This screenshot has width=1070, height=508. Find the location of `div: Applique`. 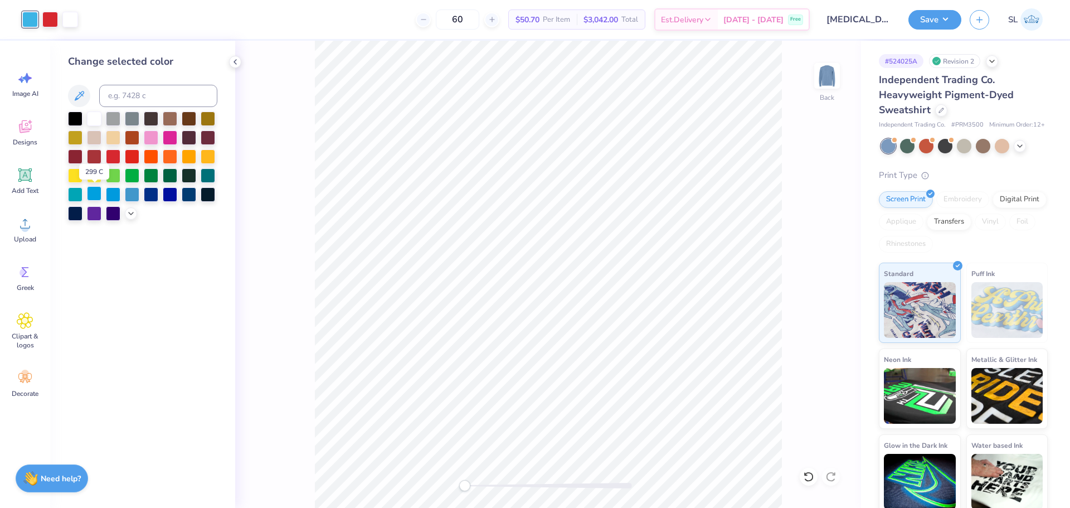

div: Applique is located at coordinates (901, 222).